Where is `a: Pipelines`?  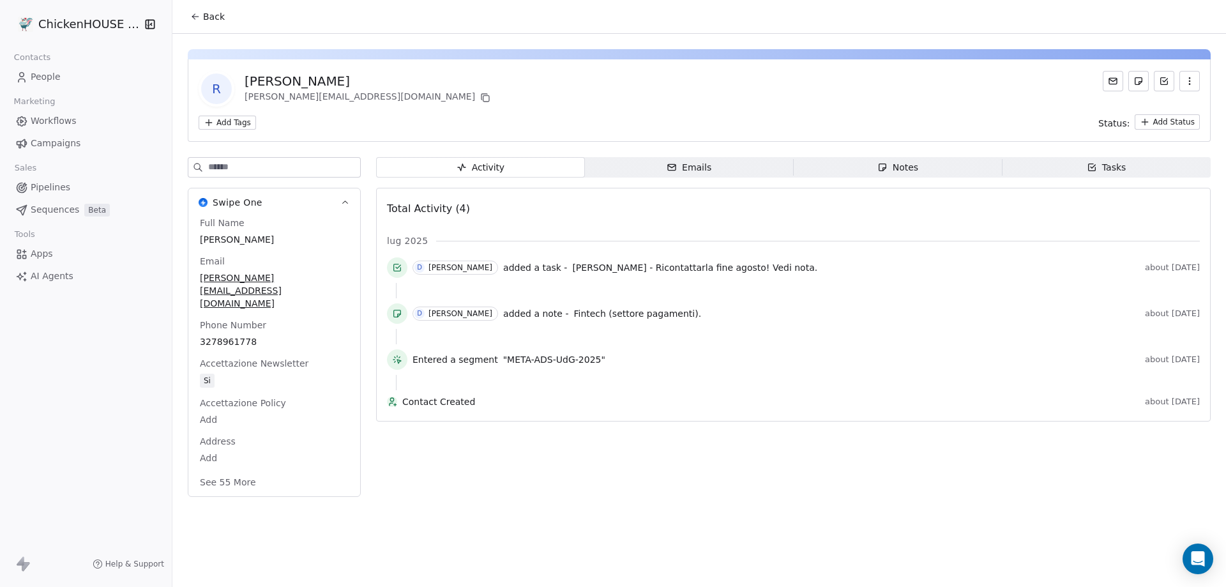 a: Pipelines is located at coordinates (86, 187).